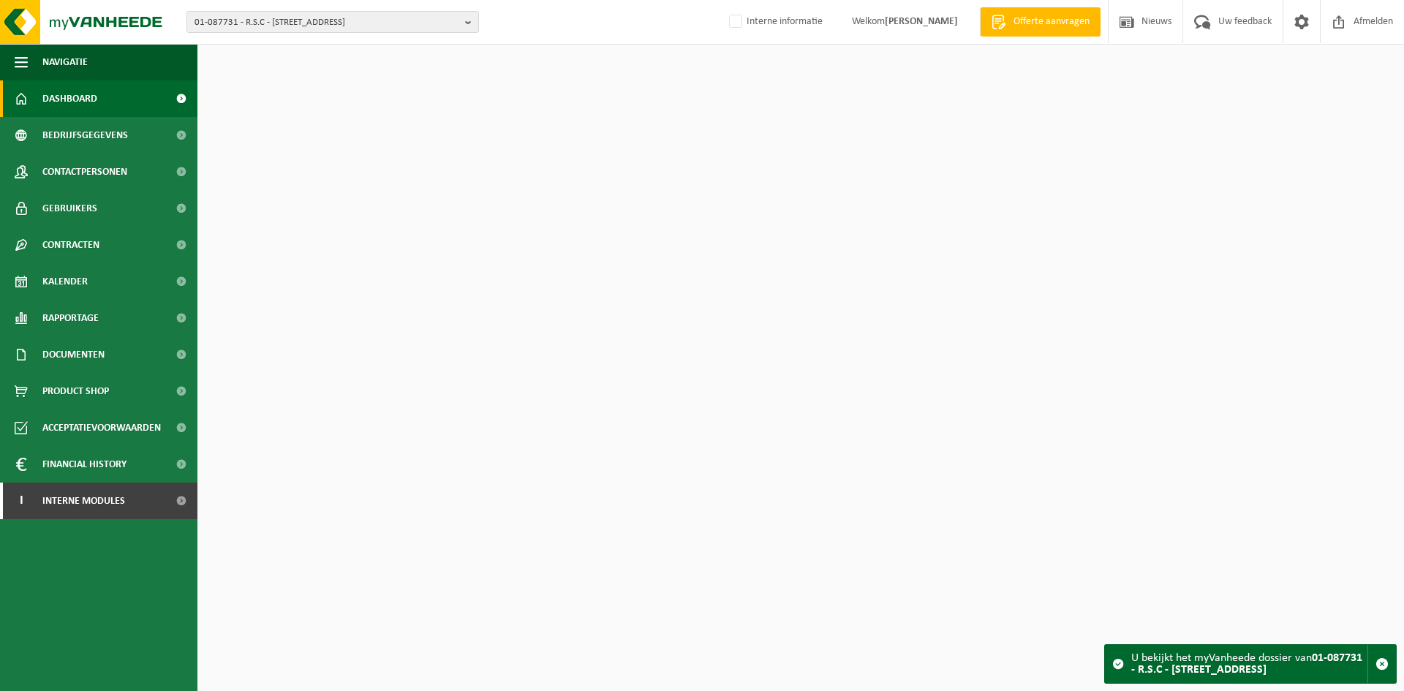  What do you see at coordinates (69, 208) in the screenshot?
I see `span: Gebruikers` at bounding box center [69, 208].